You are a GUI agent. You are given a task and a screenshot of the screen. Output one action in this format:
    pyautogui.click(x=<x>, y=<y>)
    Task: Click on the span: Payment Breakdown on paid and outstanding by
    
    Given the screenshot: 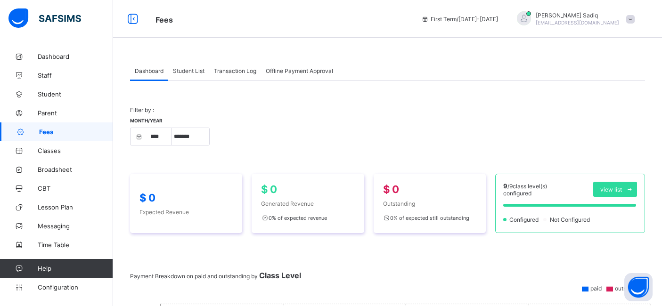 What is the action you would take?
    pyautogui.click(x=215, y=276)
    